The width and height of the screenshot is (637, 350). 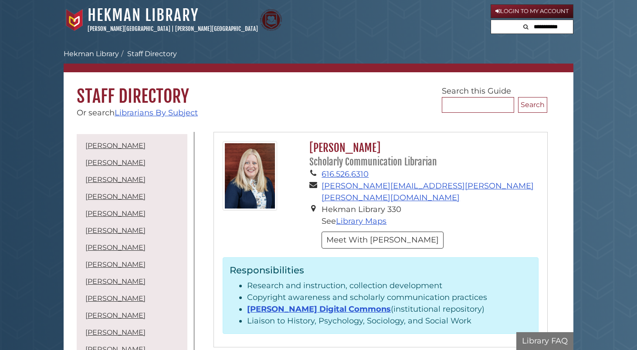 What do you see at coordinates (152, 54) in the screenshot?
I see `a: Staff Directory` at bounding box center [152, 54].